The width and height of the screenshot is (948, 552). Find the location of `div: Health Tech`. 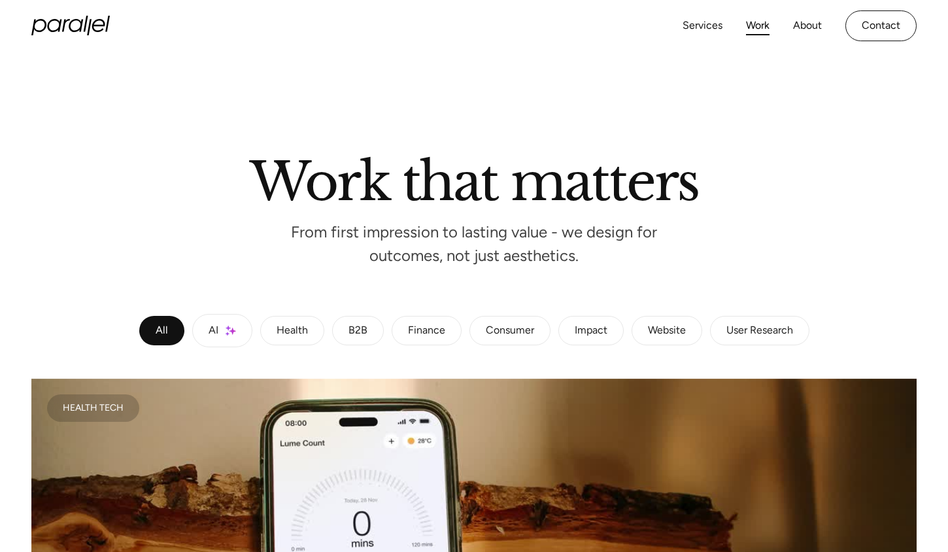

div: Health Tech is located at coordinates (93, 408).